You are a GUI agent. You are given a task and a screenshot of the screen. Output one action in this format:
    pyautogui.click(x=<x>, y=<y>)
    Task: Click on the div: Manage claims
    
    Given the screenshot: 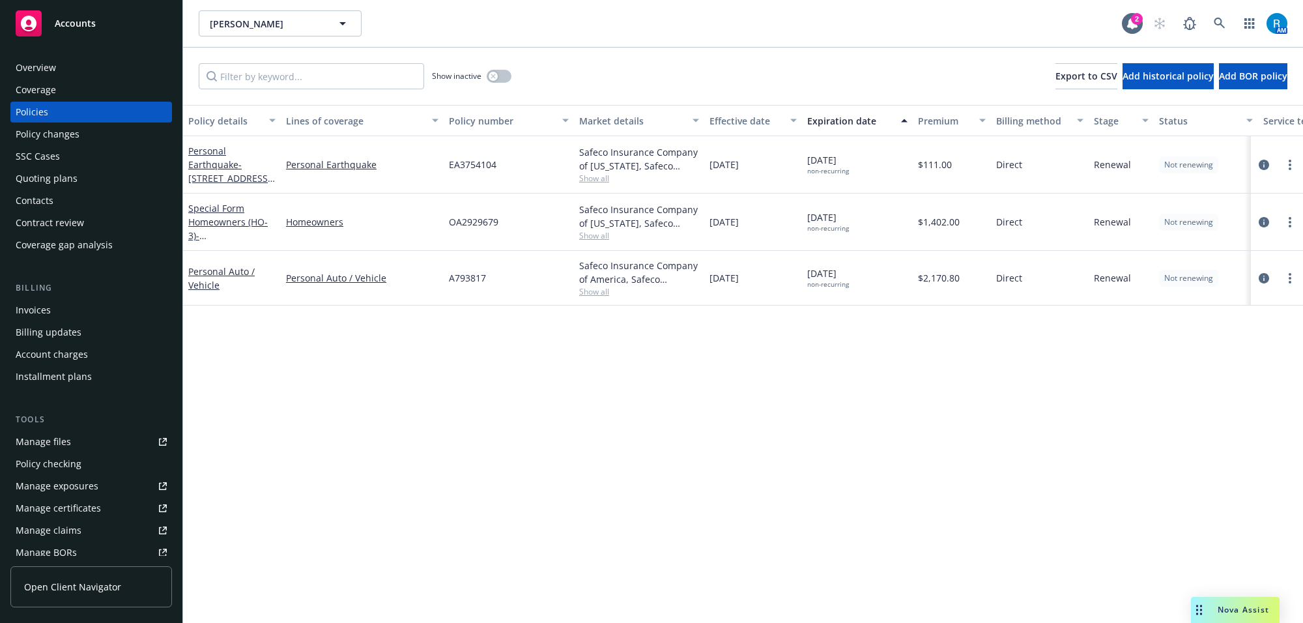 What is the action you would take?
    pyautogui.click(x=48, y=530)
    